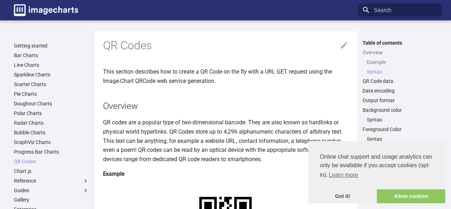 Image resolution: width=451 pixels, height=209 pixels. Describe the element at coordinates (343, 196) in the screenshot. I see `a: dismiss cookie message` at that location.